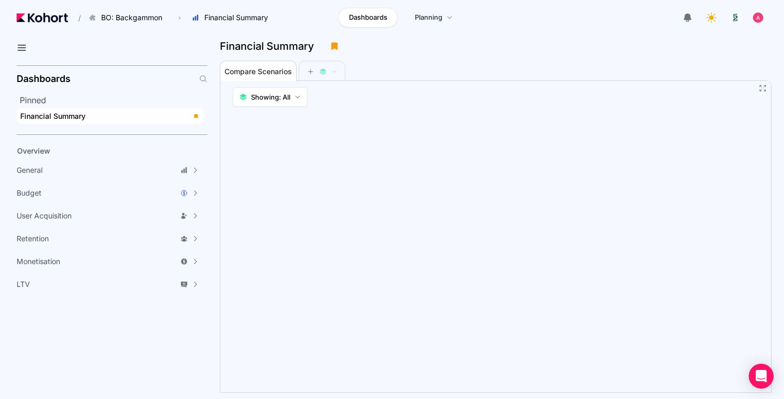 This screenshot has height=399, width=784. Describe the element at coordinates (34, 150) in the screenshot. I see `span: Overview` at that location.